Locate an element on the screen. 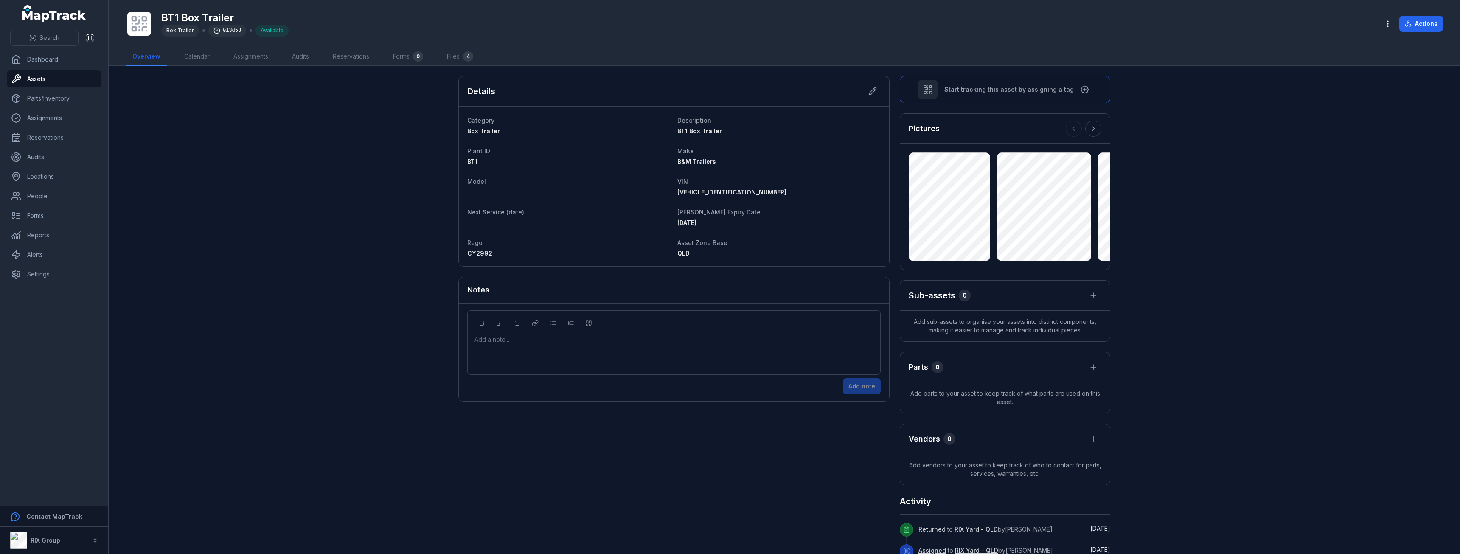 The height and width of the screenshot is (554, 1460). button: Start tracking this asset by assigning a tag is located at coordinates (1005, 90).